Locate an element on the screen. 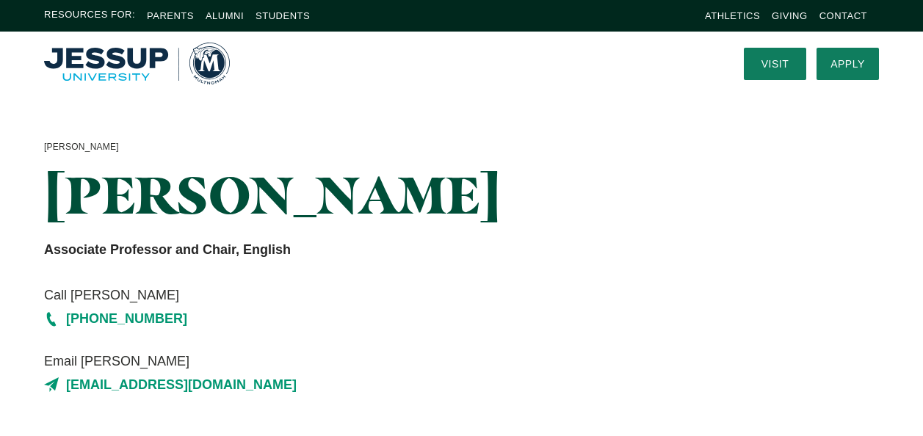 Image resolution: width=923 pixels, height=436 pixels. a: Alumni is located at coordinates (225, 15).